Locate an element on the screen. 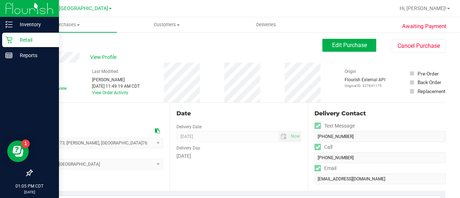  span: Deliveries is located at coordinates (266, 25).